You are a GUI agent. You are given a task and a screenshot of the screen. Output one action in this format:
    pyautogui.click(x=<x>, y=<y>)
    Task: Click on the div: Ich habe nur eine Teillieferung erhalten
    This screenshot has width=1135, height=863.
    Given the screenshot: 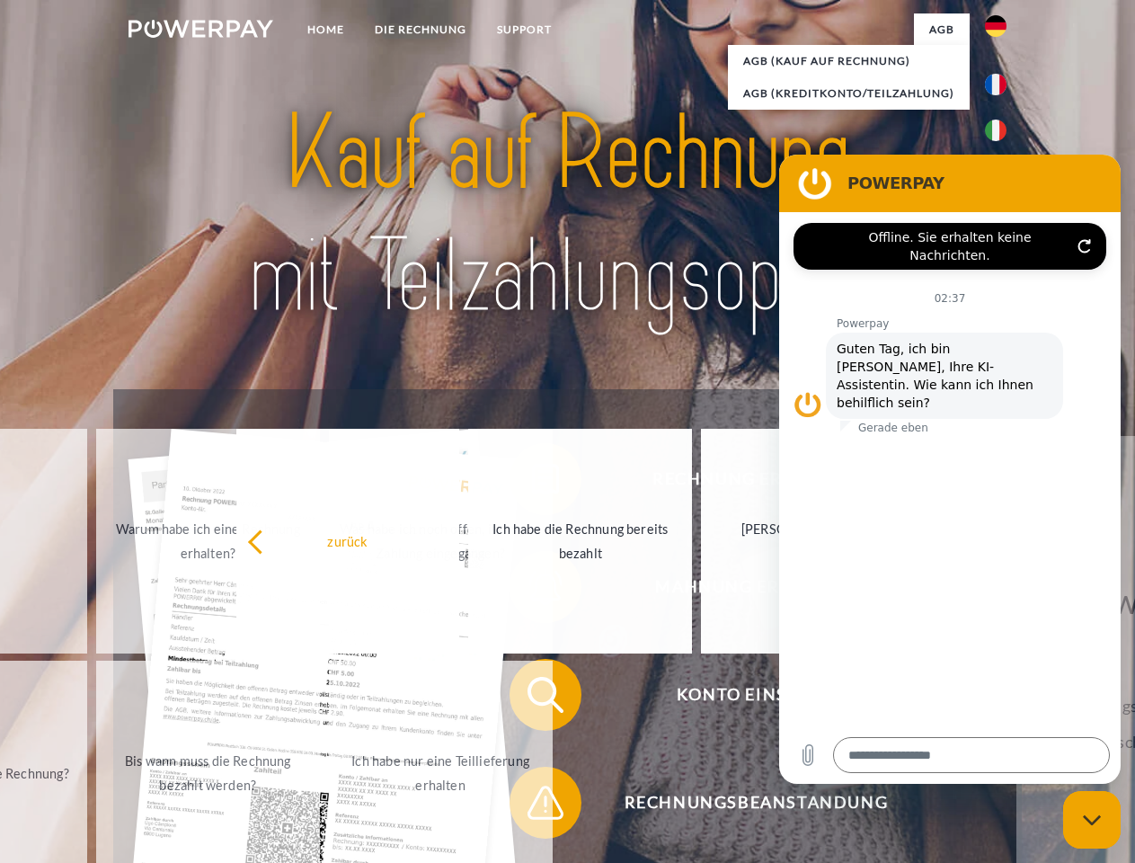 What is the action you would take?
    pyautogui.click(x=440, y=773)
    